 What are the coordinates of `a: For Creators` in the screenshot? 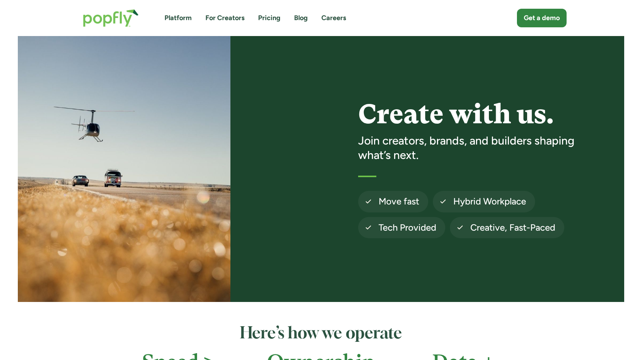 It's located at (225, 18).